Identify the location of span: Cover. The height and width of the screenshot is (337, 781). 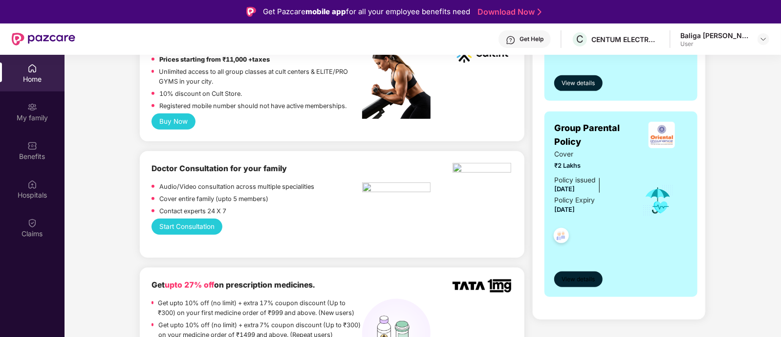
(591, 154).